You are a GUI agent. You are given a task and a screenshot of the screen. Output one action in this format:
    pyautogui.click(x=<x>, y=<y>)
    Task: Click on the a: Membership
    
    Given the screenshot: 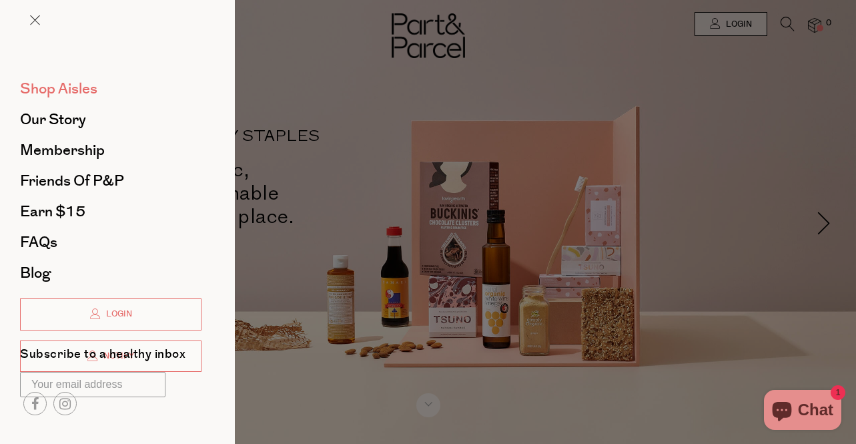 What is the action you would take?
    pyautogui.click(x=111, y=150)
    